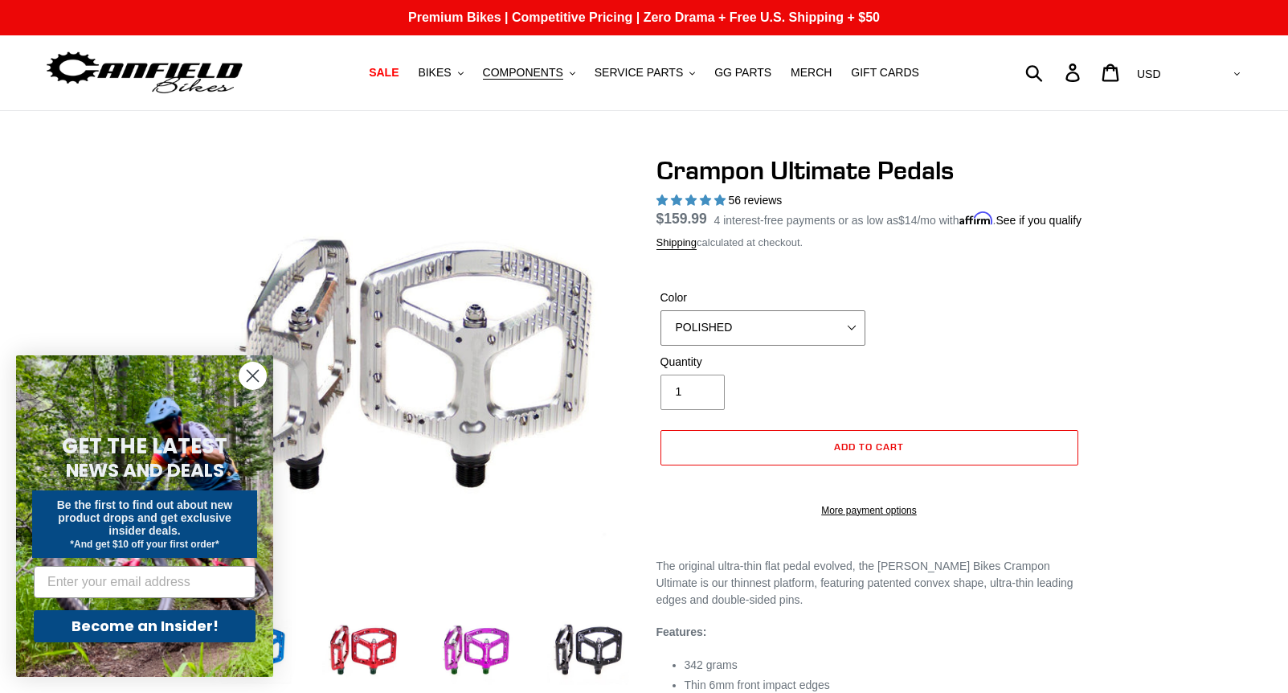 The height and width of the screenshot is (693, 1288). Describe the element at coordinates (1054, 72) in the screenshot. I see `input: Search` at that location.